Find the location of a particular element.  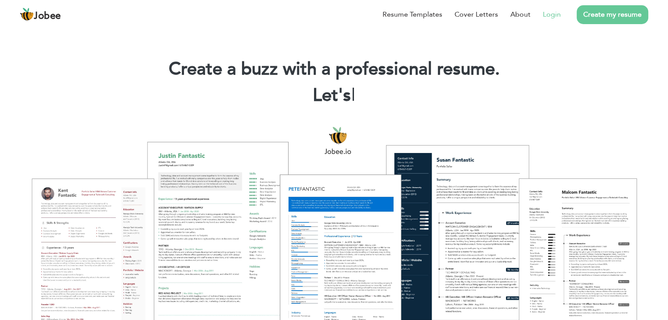

h1: Create a buzz with a professional resume. is located at coordinates (334, 69).